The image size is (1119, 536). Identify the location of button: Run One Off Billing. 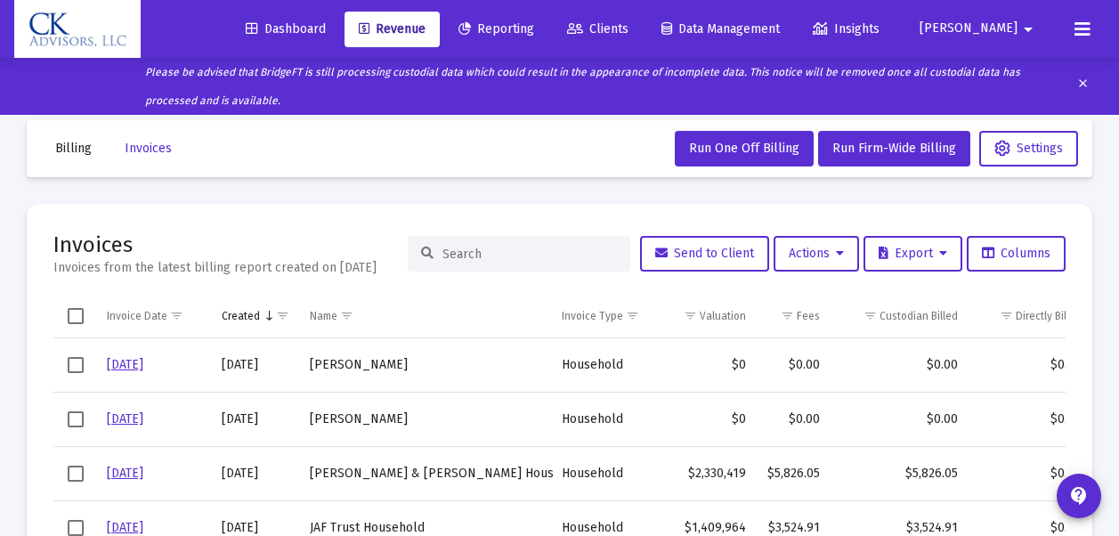
(744, 149).